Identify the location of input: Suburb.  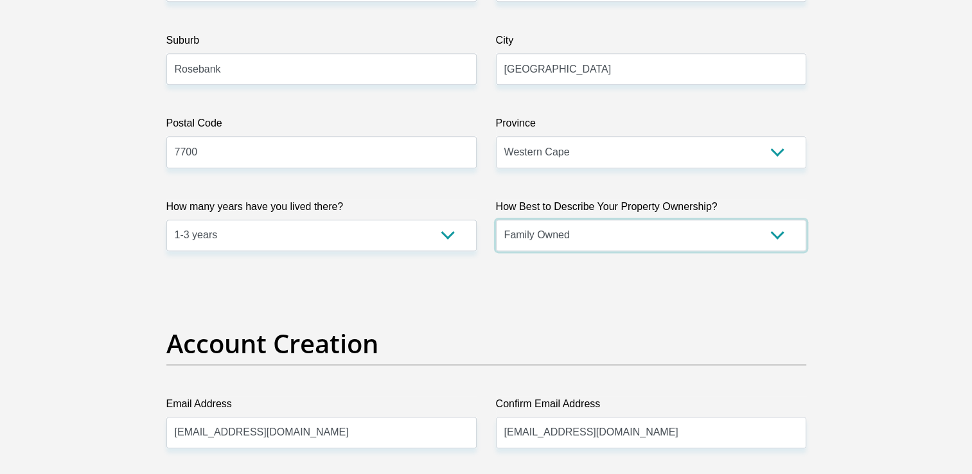
(321, 69).